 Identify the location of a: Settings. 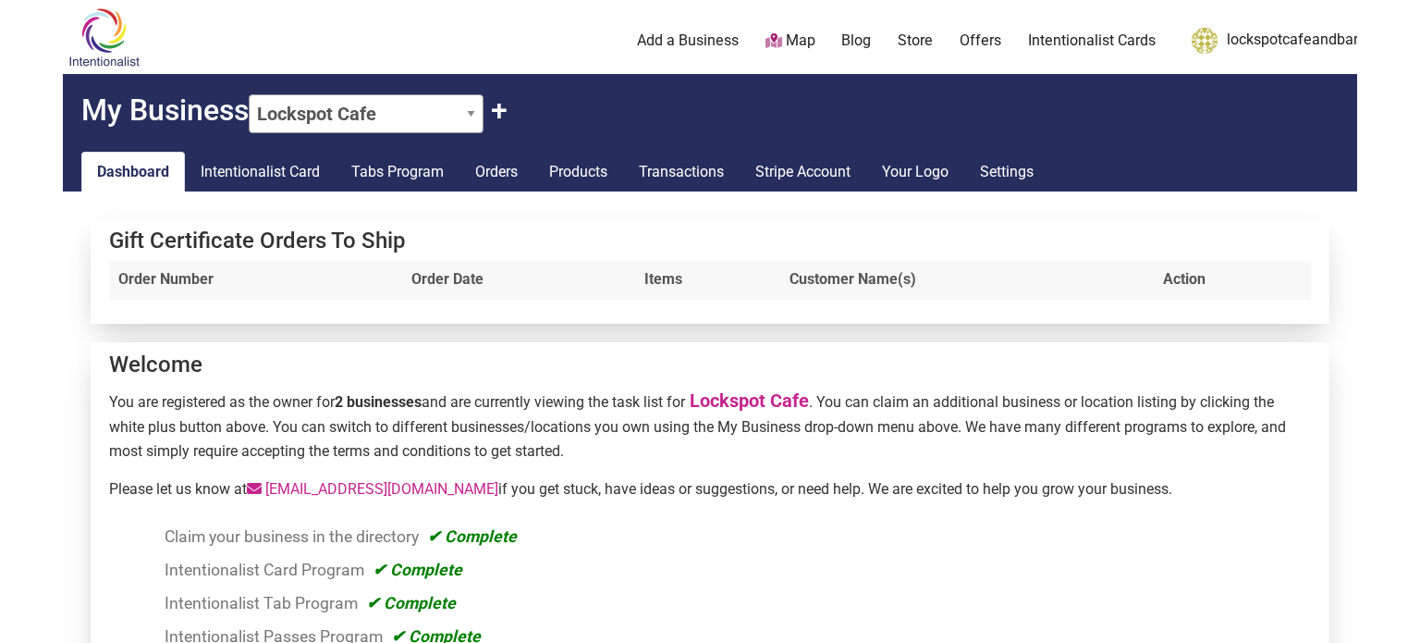
(1007, 172).